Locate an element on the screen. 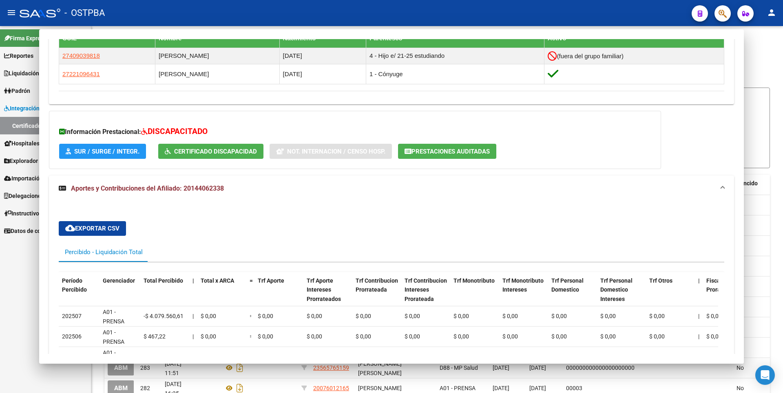 This screenshot has width=783, height=393. datatable-header-cell: Trf Personal Domestico is located at coordinates (572, 295).